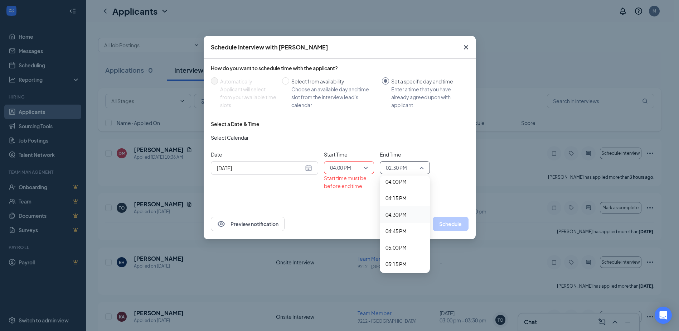  What do you see at coordinates (450, 224) in the screenshot?
I see `button: Schedule` at bounding box center [450, 224].